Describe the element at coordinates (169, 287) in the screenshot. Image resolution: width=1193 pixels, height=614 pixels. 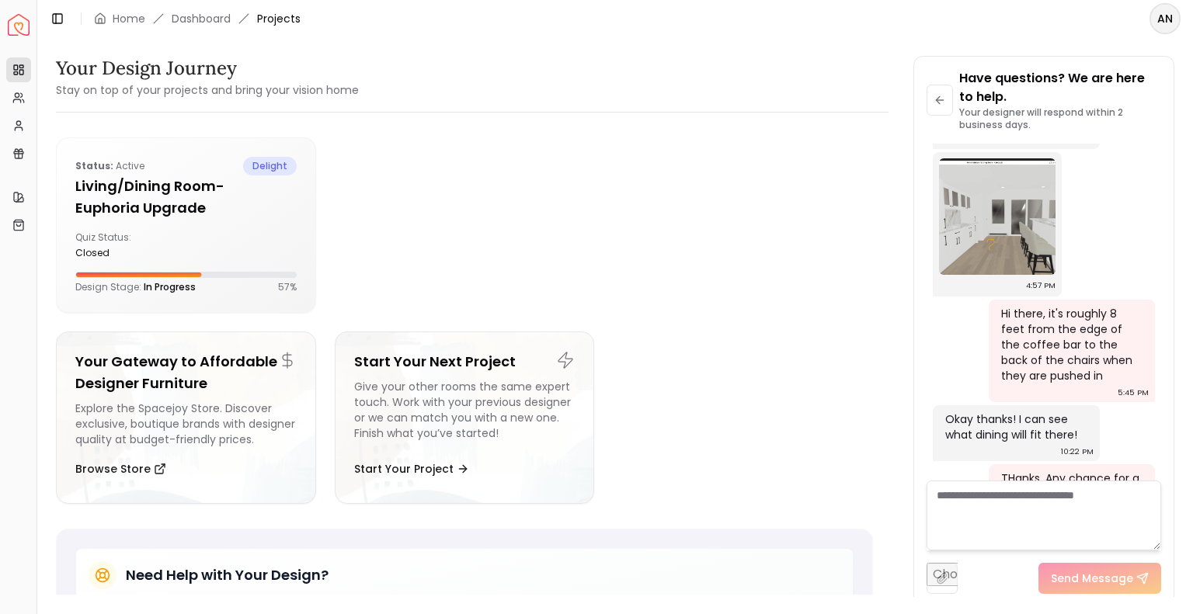
I see `span: In Progress` at that location.